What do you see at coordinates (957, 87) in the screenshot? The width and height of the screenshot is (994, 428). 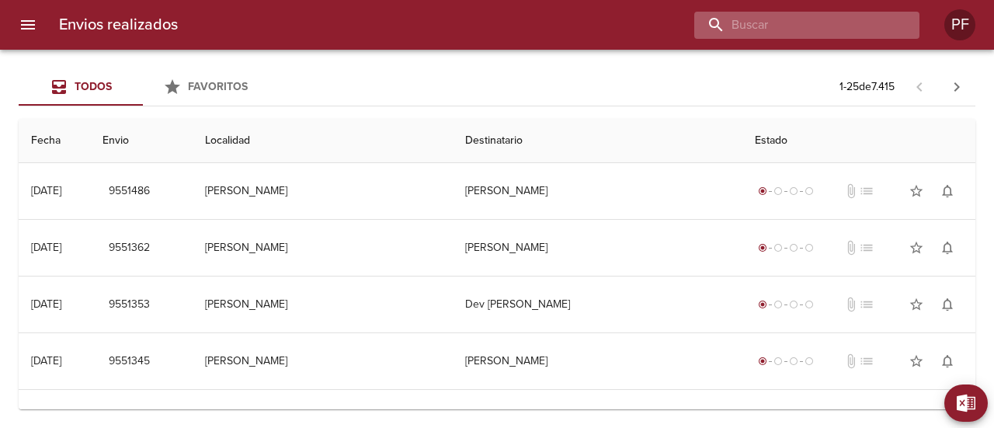 I see `span: Pagina siguiente` at bounding box center [957, 87].